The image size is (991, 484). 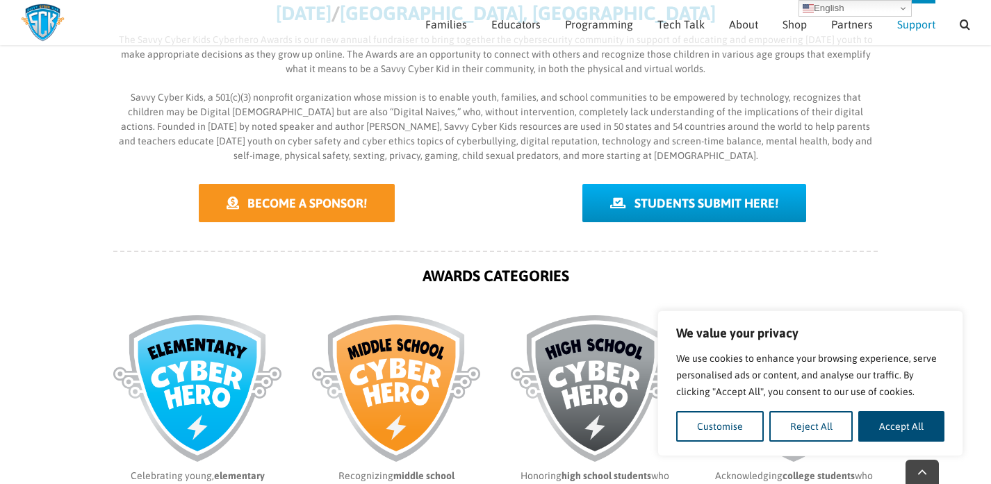 What do you see at coordinates (396, 389) in the screenshot?
I see `img: SCK-awards-categories-Middle` at bounding box center [396, 389].